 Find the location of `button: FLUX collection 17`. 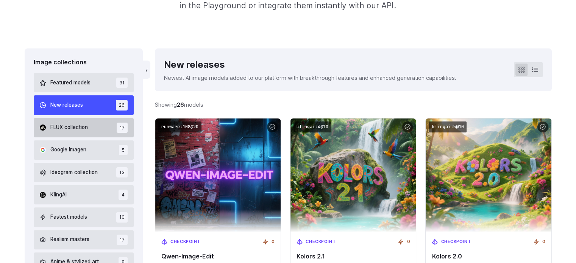

button: FLUX collection 17 is located at coordinates (84, 128).